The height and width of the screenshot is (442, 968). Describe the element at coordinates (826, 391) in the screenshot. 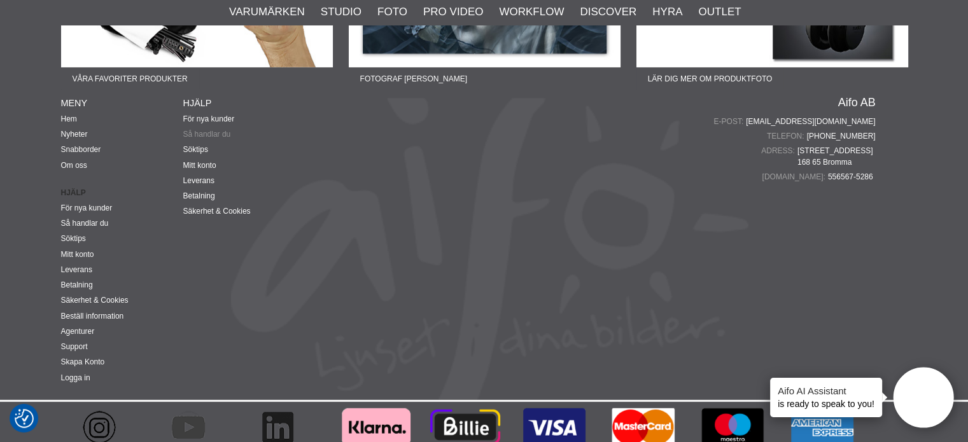

I see `h4: Aifo AI Assistant` at that location.